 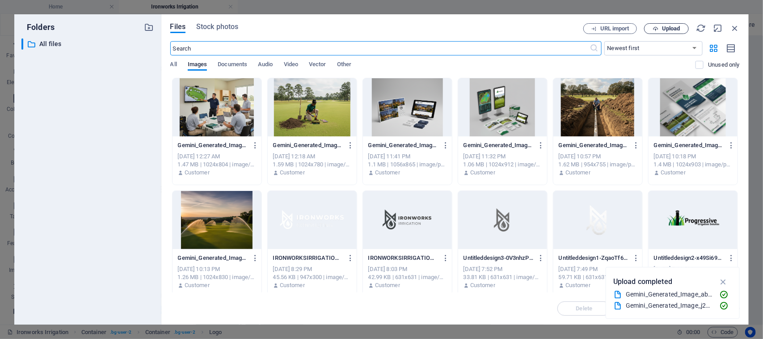 What do you see at coordinates (718, 28) in the screenshot?
I see `i: Minimize` at bounding box center [718, 28].